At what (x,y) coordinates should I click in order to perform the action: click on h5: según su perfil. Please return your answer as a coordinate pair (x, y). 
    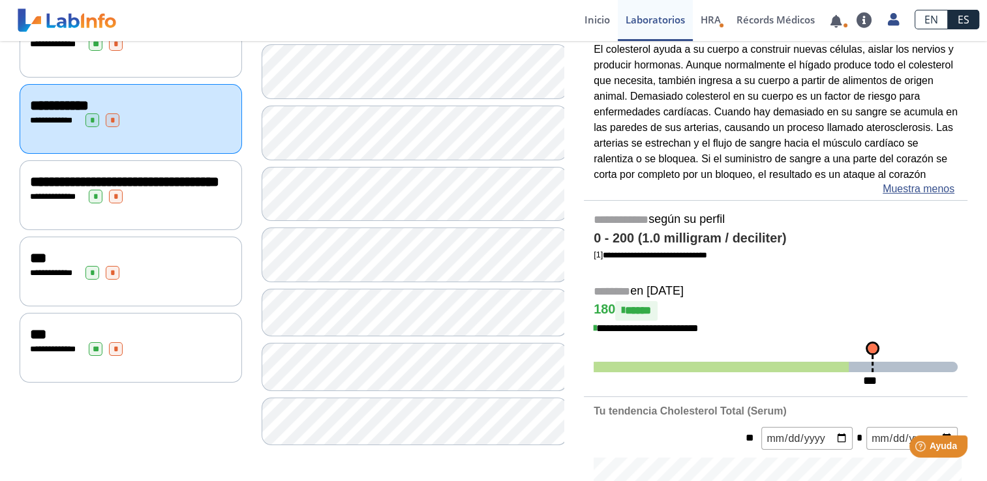
    Looking at the image, I should click on (776, 220).